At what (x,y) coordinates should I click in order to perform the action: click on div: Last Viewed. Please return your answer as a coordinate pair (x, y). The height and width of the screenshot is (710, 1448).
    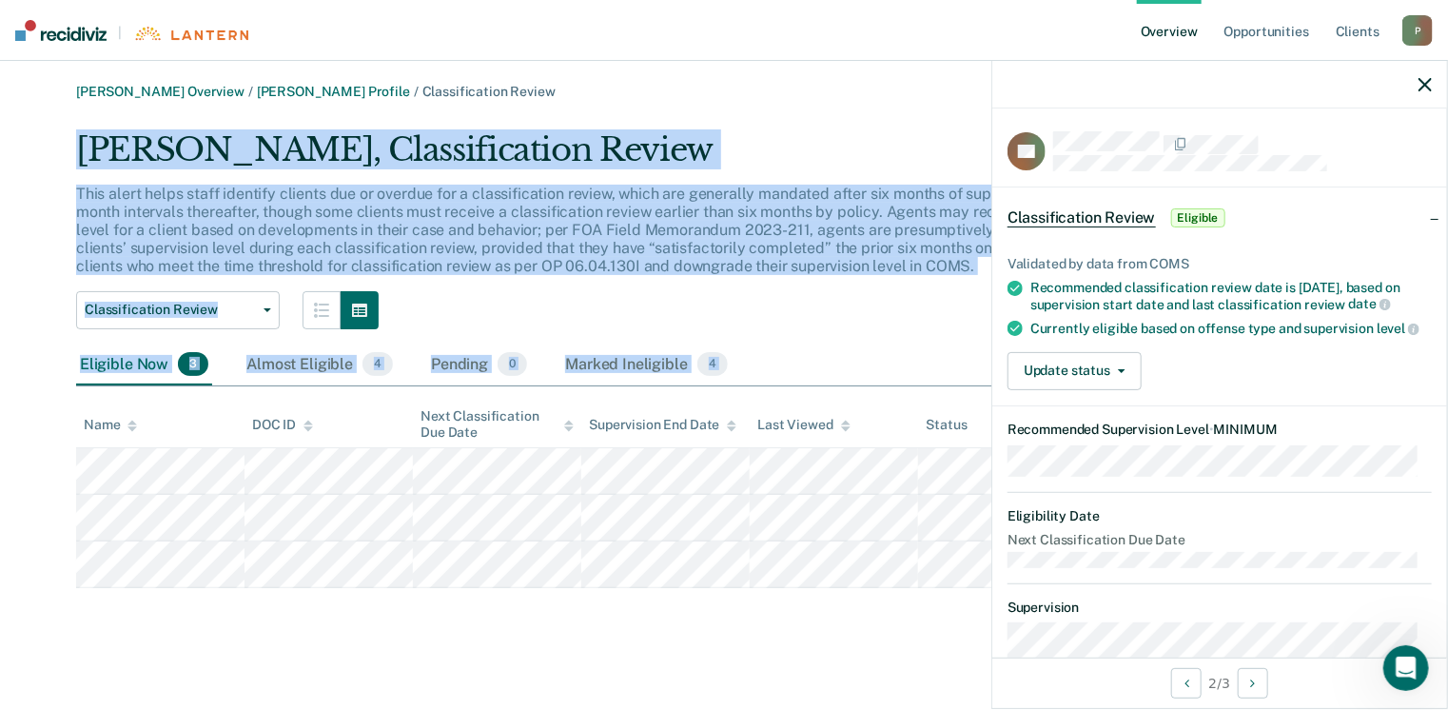
    Looking at the image, I should click on (803, 424).